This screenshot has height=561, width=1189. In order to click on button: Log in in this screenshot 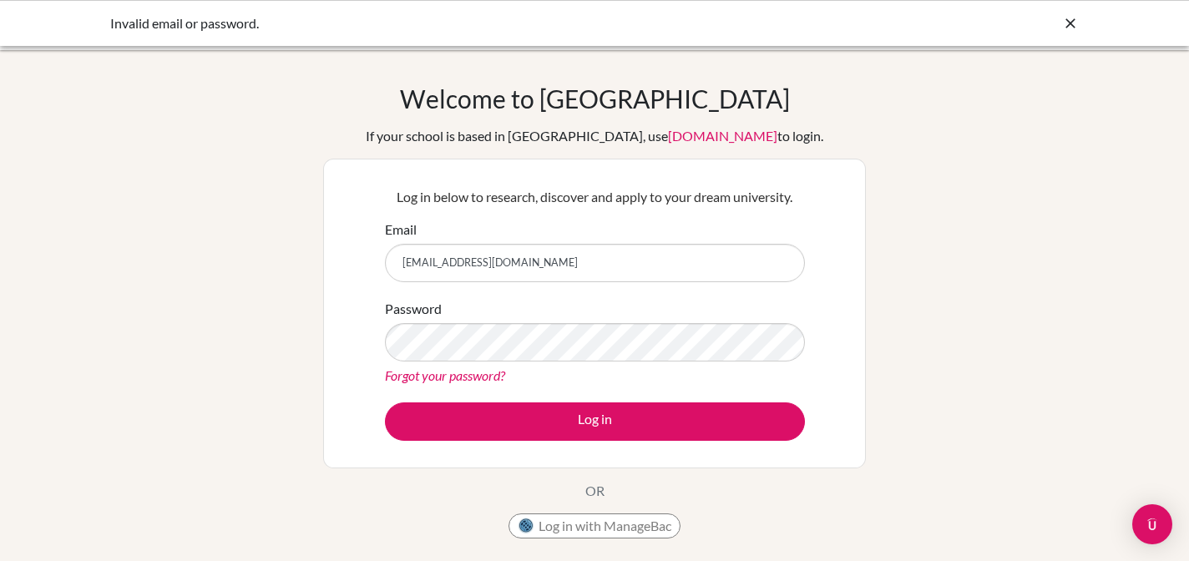, I will do `click(594, 422)`.